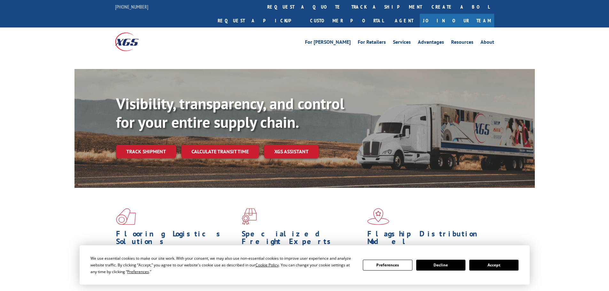  Describe the element at coordinates (126, 217) in the screenshot. I see `img: xgs-icon-total-supply-chain-intelligence-red` at that location.